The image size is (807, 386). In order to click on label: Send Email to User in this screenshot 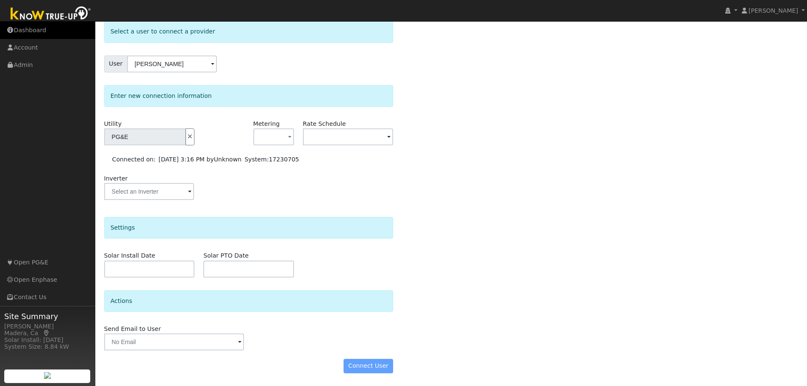, I will do `click(133, 329)`.